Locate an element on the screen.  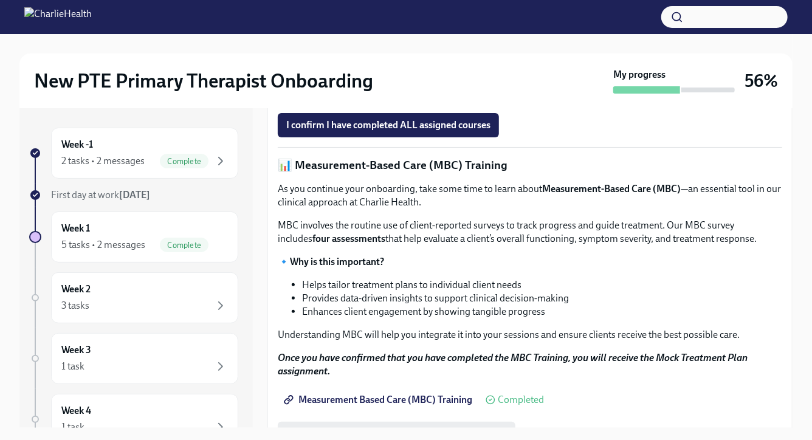
strong: Once you have confirmed that you have completed the MBC Training, you will receive the Mock Treat... is located at coordinates (512, 364).